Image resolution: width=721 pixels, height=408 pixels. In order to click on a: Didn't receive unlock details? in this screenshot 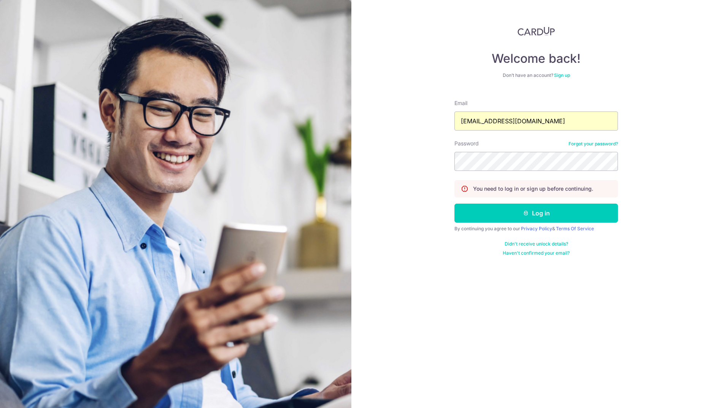, I will do `click(536, 244)`.